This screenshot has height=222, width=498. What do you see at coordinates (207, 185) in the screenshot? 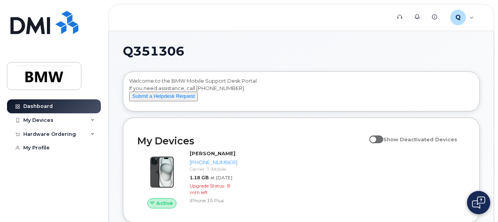
I see `span: Upgrade Status:` at bounding box center [207, 185].